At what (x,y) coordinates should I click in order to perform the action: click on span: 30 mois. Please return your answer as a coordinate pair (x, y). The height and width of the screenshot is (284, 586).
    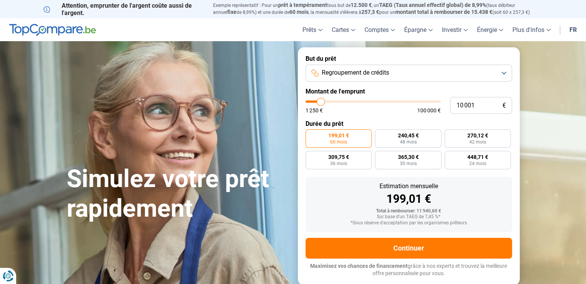
    Looking at the image, I should click on (408, 164).